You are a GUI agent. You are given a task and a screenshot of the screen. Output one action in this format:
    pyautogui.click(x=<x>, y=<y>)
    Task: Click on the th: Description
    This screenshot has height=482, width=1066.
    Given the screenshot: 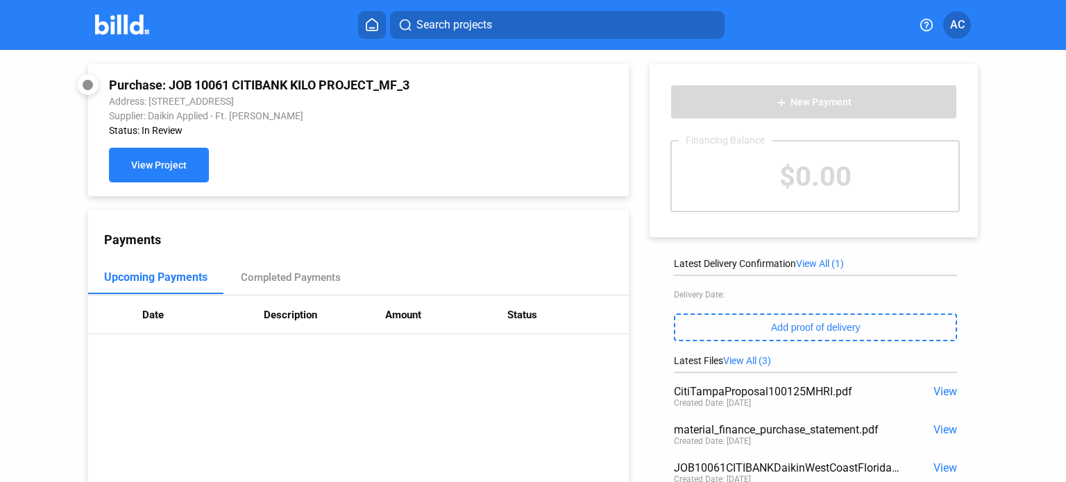 What is the action you would take?
    pyautogui.click(x=324, y=315)
    